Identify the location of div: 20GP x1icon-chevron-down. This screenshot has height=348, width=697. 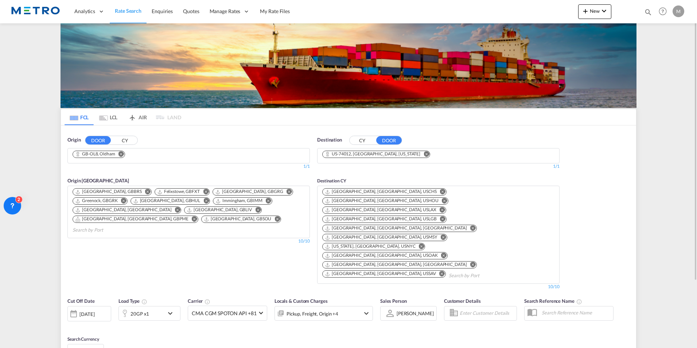
(150, 313).